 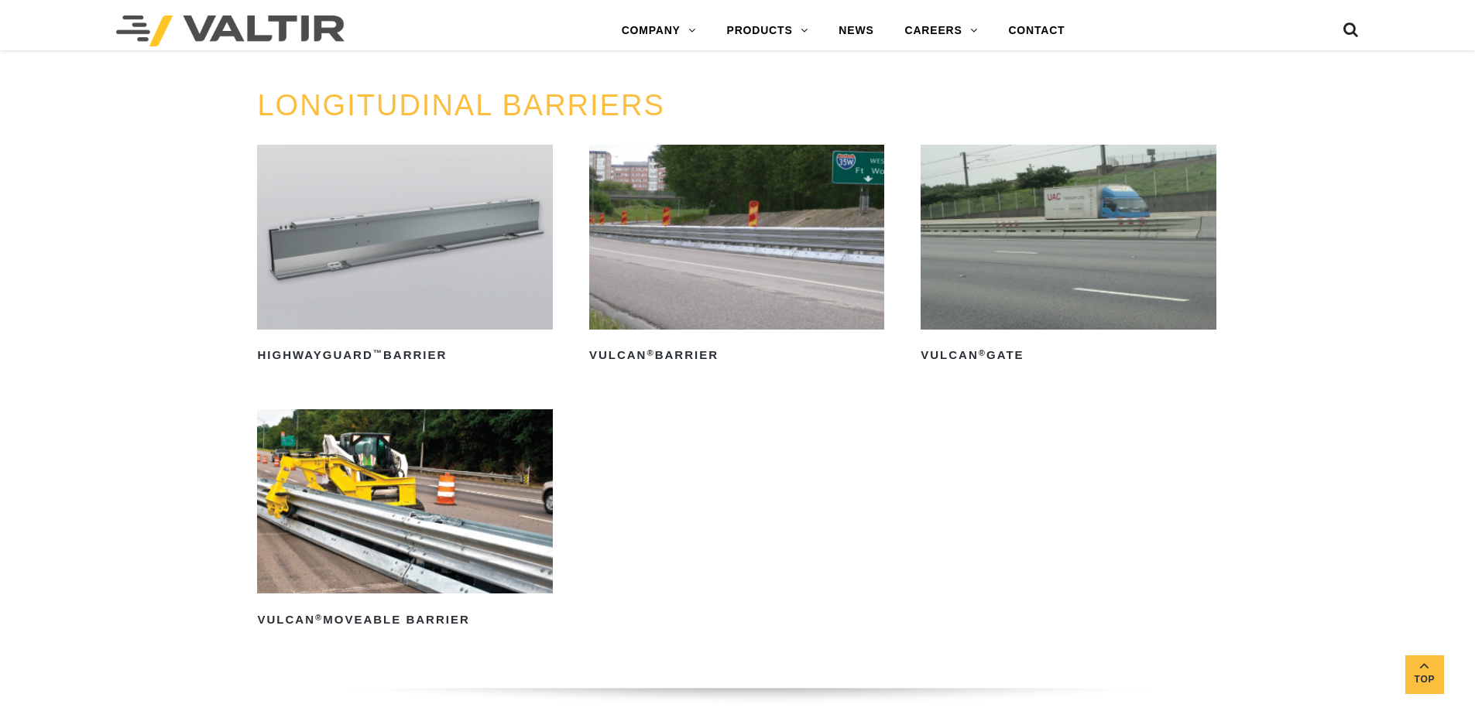 I want to click on sup: ™, so click(x=378, y=353).